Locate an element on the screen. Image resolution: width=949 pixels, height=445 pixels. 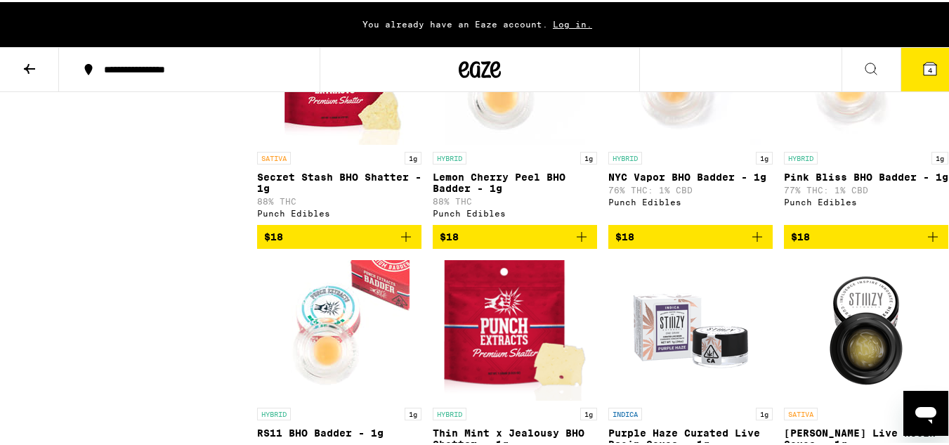
img: STIIIZY - Berry Sundae Live Resin Sauce - 1g is located at coordinates (866, 328).